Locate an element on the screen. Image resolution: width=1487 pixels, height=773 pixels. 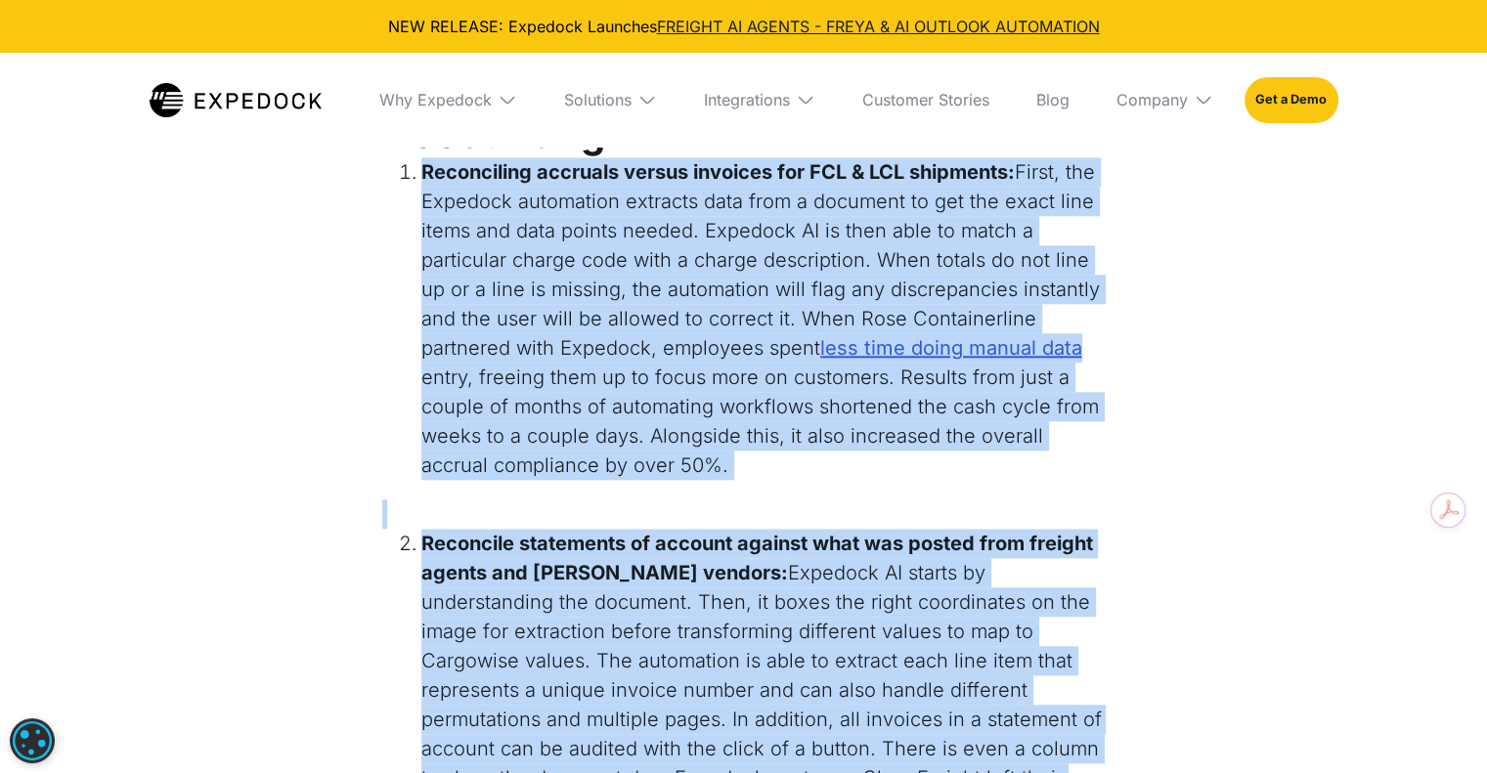
a: Get a Demo is located at coordinates (1290, 100).